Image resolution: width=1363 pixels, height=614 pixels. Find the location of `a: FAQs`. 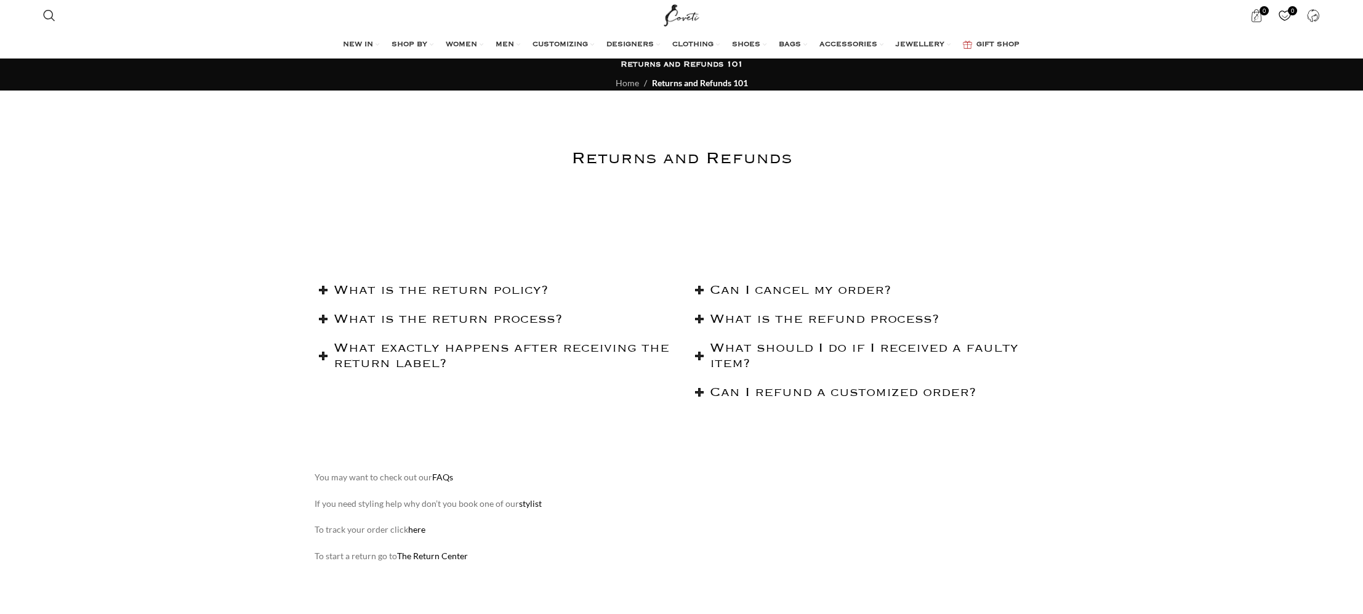

a: FAQs is located at coordinates (443, 476).